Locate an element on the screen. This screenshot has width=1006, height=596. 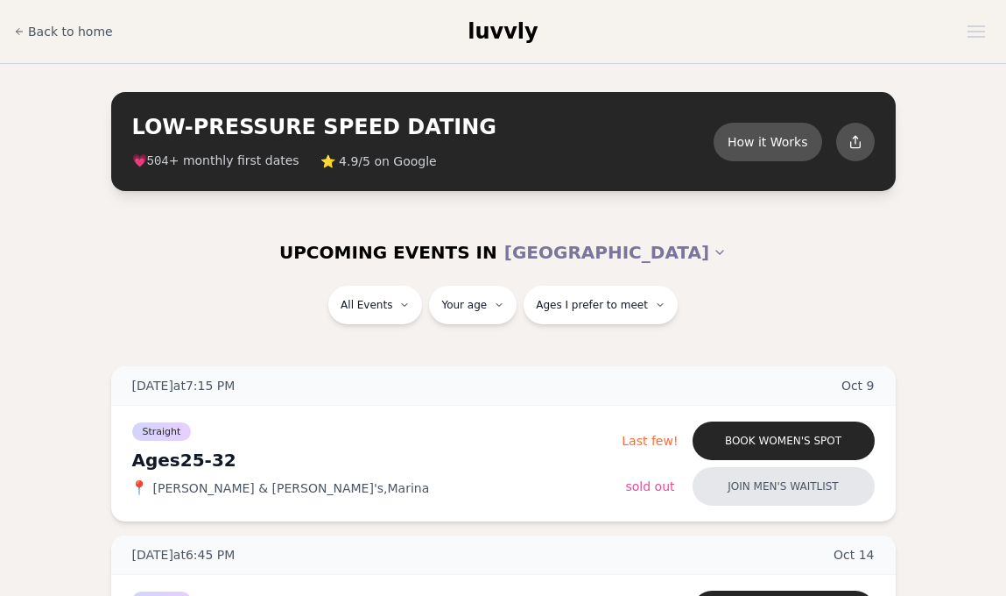
span: Oct 14 is located at coordinates (854, 554).